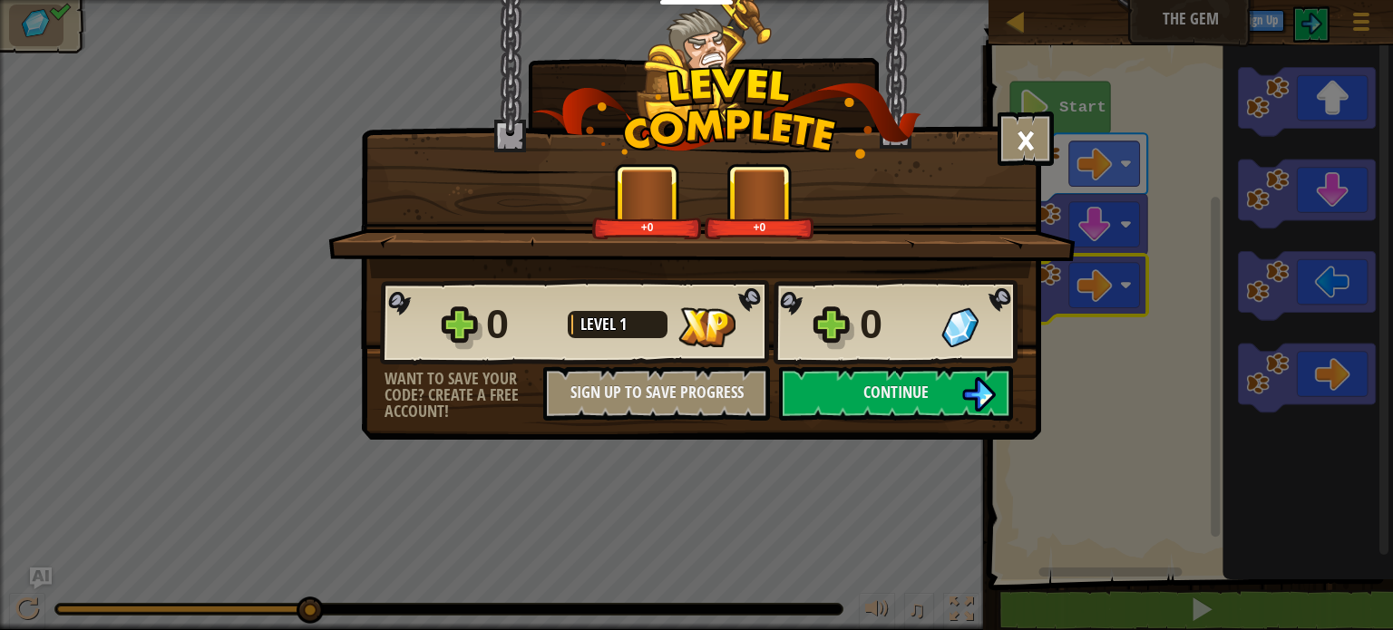  What do you see at coordinates (599, 324) in the screenshot?
I see `span: Level` at bounding box center [599, 324].